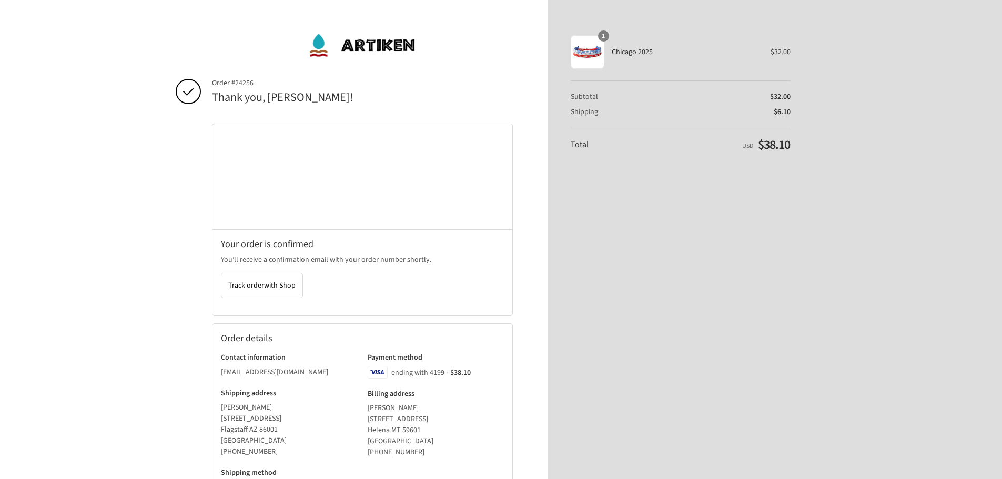  What do you see at coordinates (748, 146) in the screenshot?
I see `span: USD` at bounding box center [748, 146].